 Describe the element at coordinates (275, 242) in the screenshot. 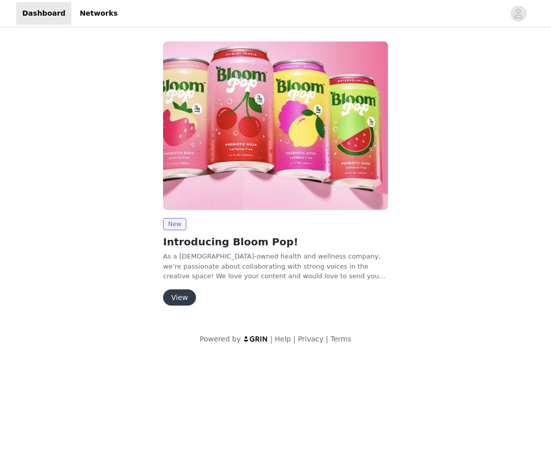

I see `h2: Introducing Bloom Pop!` at that location.